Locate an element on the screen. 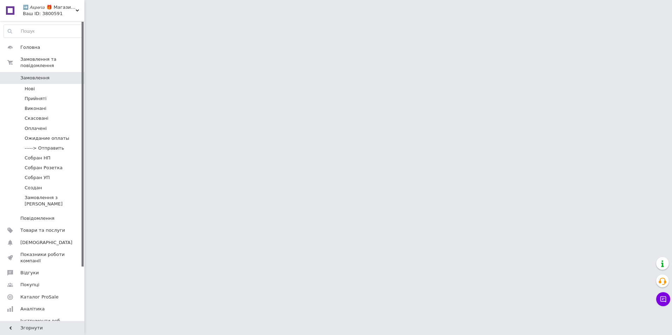 The width and height of the screenshot is (672, 335). span: Скасовані is located at coordinates (37, 118).